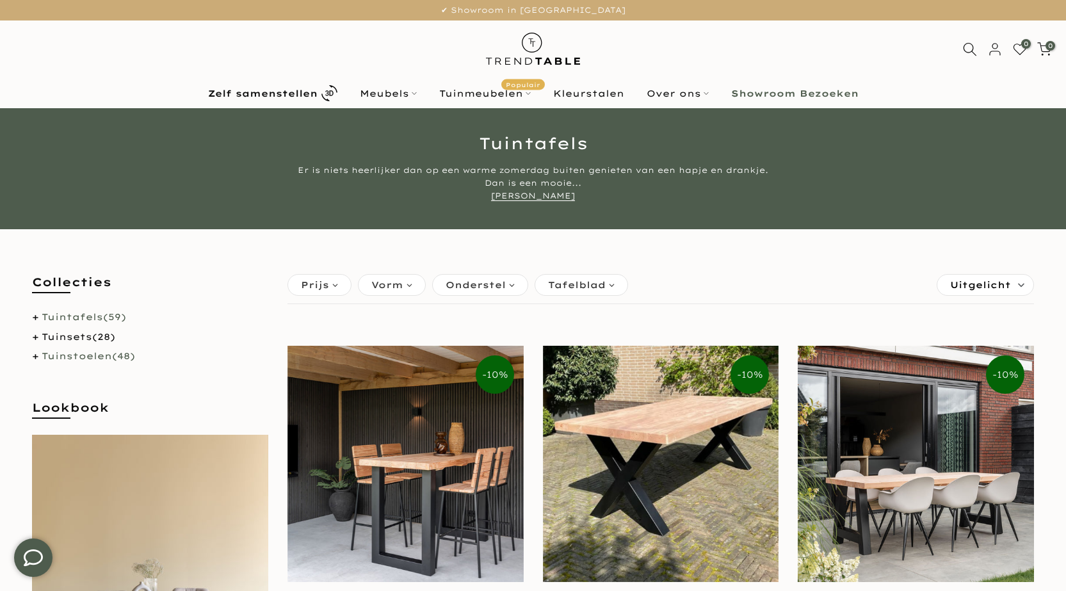  Describe the element at coordinates (124, 356) in the screenshot. I see `span: (48)` at that location.